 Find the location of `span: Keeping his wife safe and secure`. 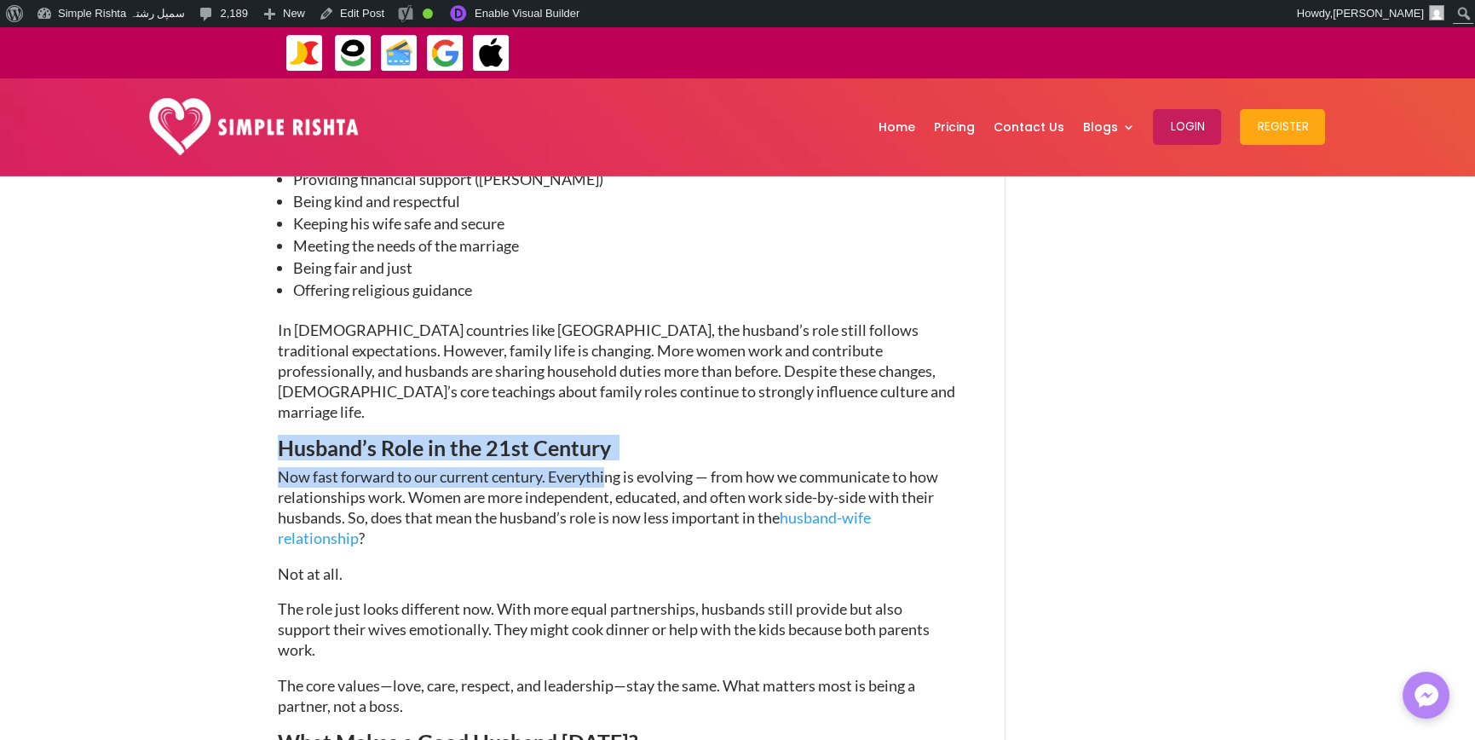

span: Keeping his wife safe and secure is located at coordinates (399, 223).